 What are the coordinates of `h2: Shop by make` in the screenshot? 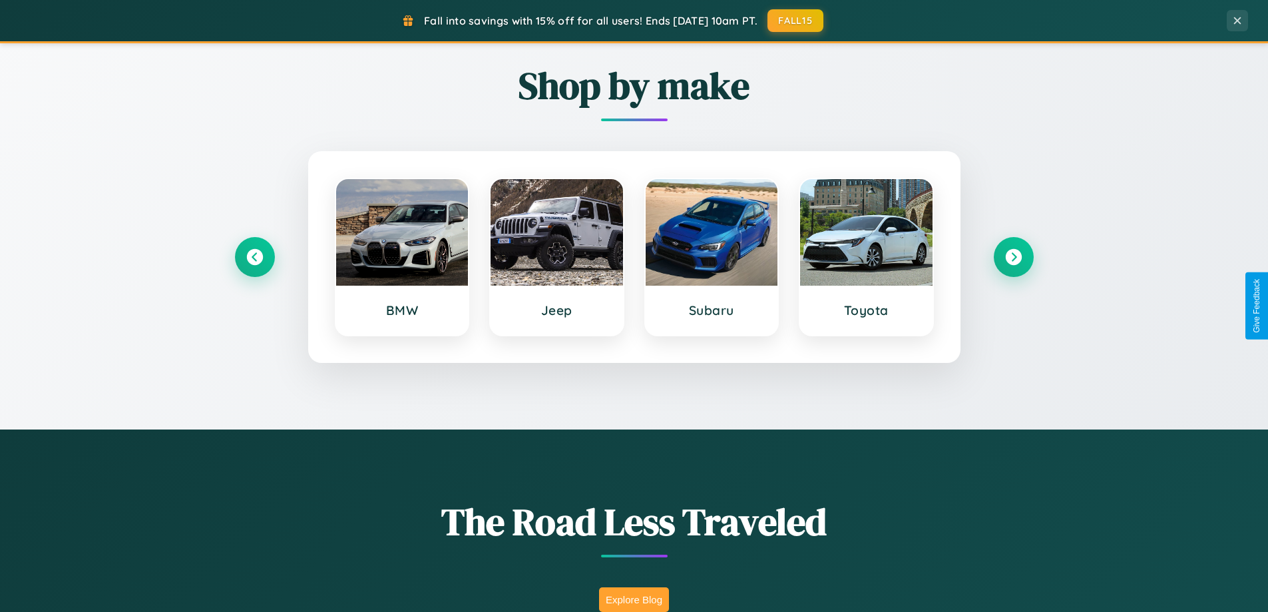 It's located at (634, 85).